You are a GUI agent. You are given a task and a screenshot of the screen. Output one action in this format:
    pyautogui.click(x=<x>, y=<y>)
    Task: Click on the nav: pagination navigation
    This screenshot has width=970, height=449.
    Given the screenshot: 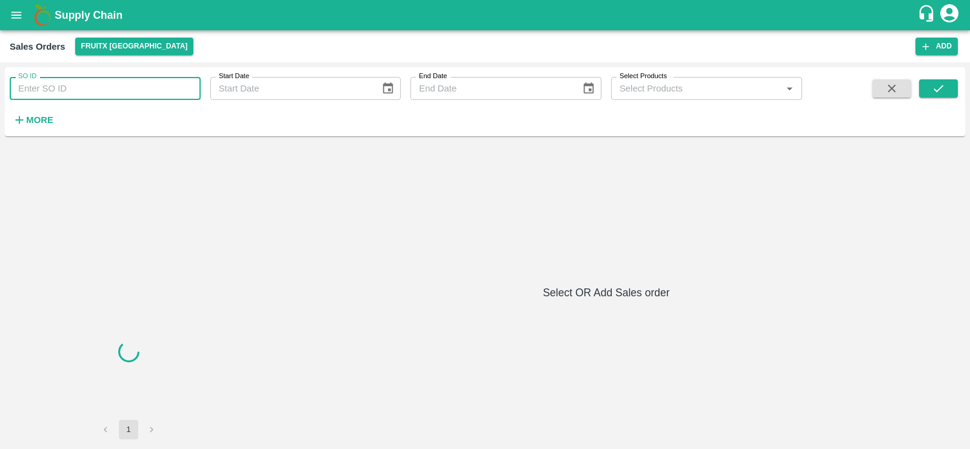 What is the action you would take?
    pyautogui.click(x=129, y=430)
    